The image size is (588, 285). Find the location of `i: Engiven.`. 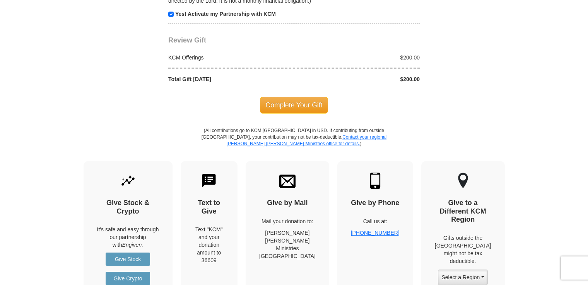

i: Engiven. is located at coordinates (133, 245).